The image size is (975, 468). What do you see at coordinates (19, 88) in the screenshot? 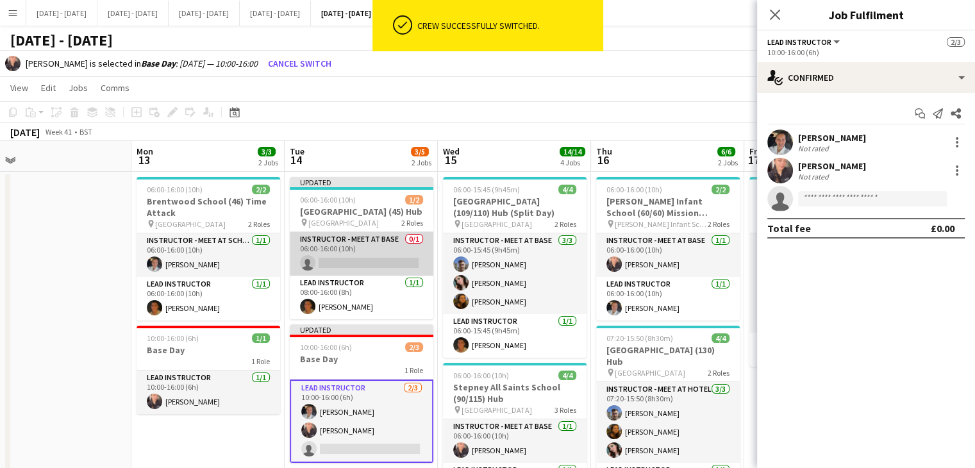
I see `a: View` at bounding box center [19, 88].